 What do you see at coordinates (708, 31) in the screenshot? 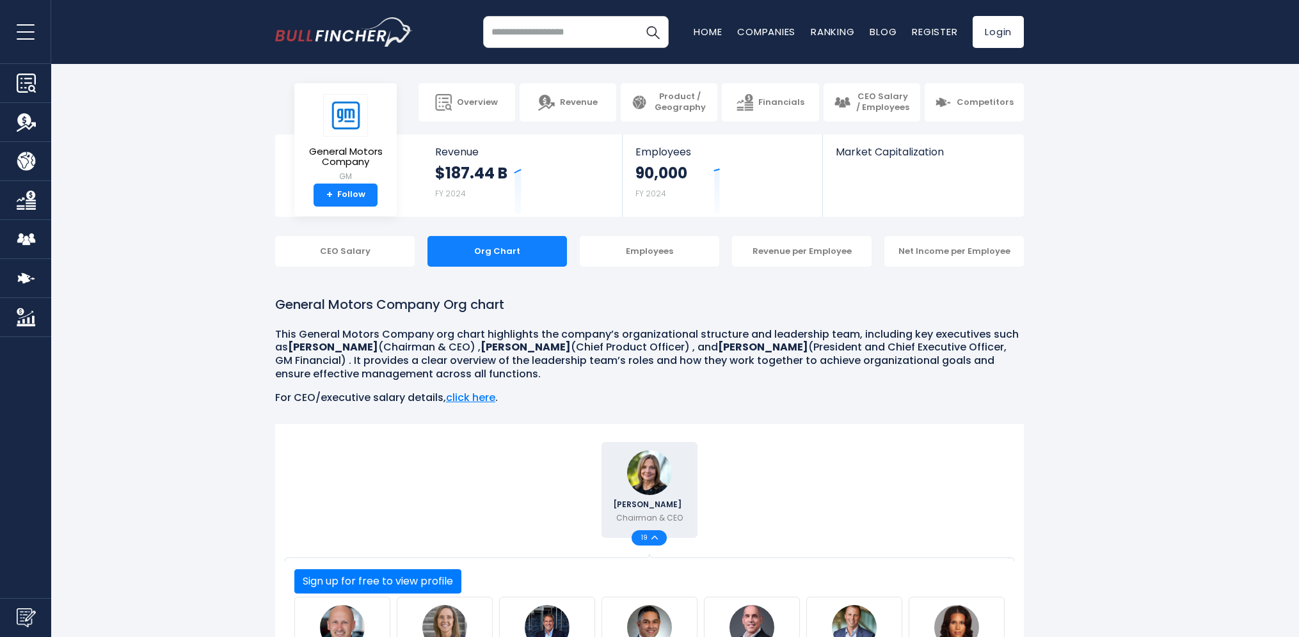
I see `a: Home` at bounding box center [708, 31].